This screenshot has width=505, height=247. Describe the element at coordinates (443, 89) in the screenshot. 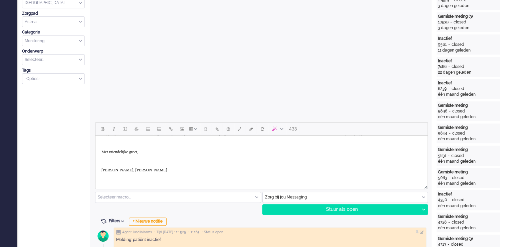

I see `div: 6239` at that location.